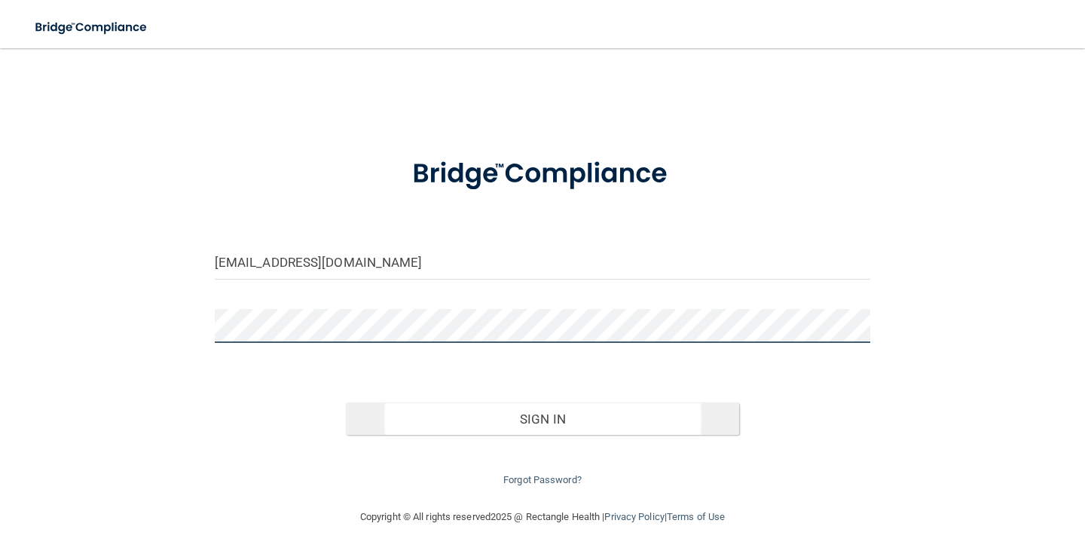 The height and width of the screenshot is (557, 1085). What do you see at coordinates (542, 479) in the screenshot?
I see `a: Forgot Password?` at bounding box center [542, 479].